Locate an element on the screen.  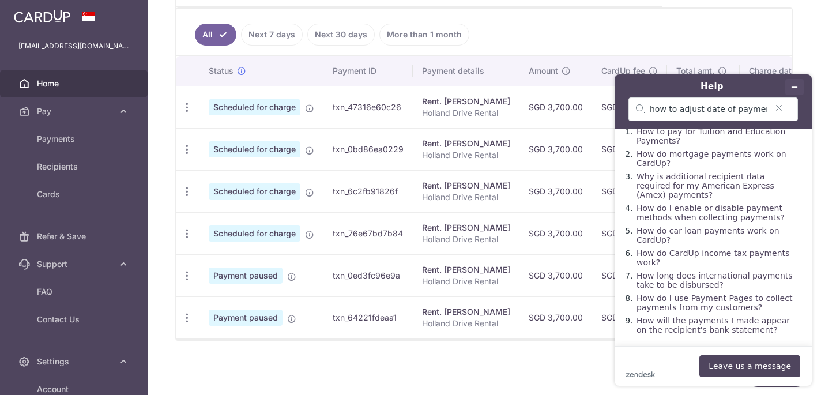
td: txn_0ed3fc96e9a is located at coordinates (368, 275).